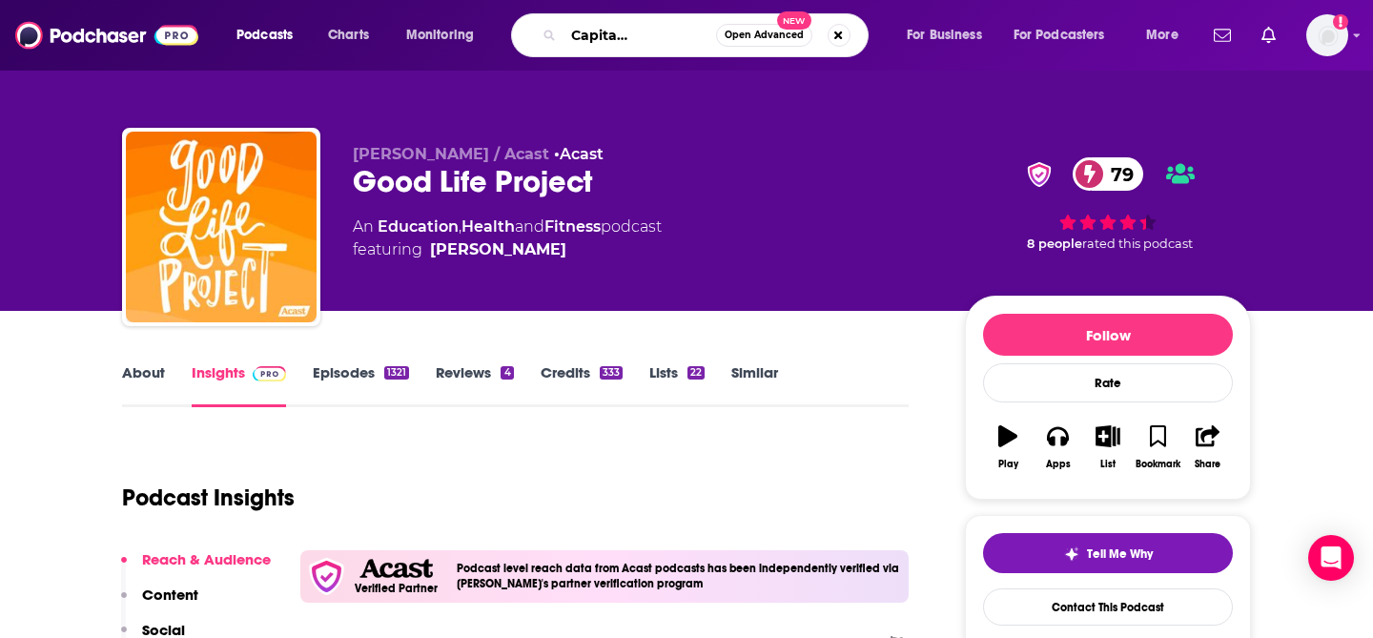  I want to click on span: For Business, so click(944, 35).